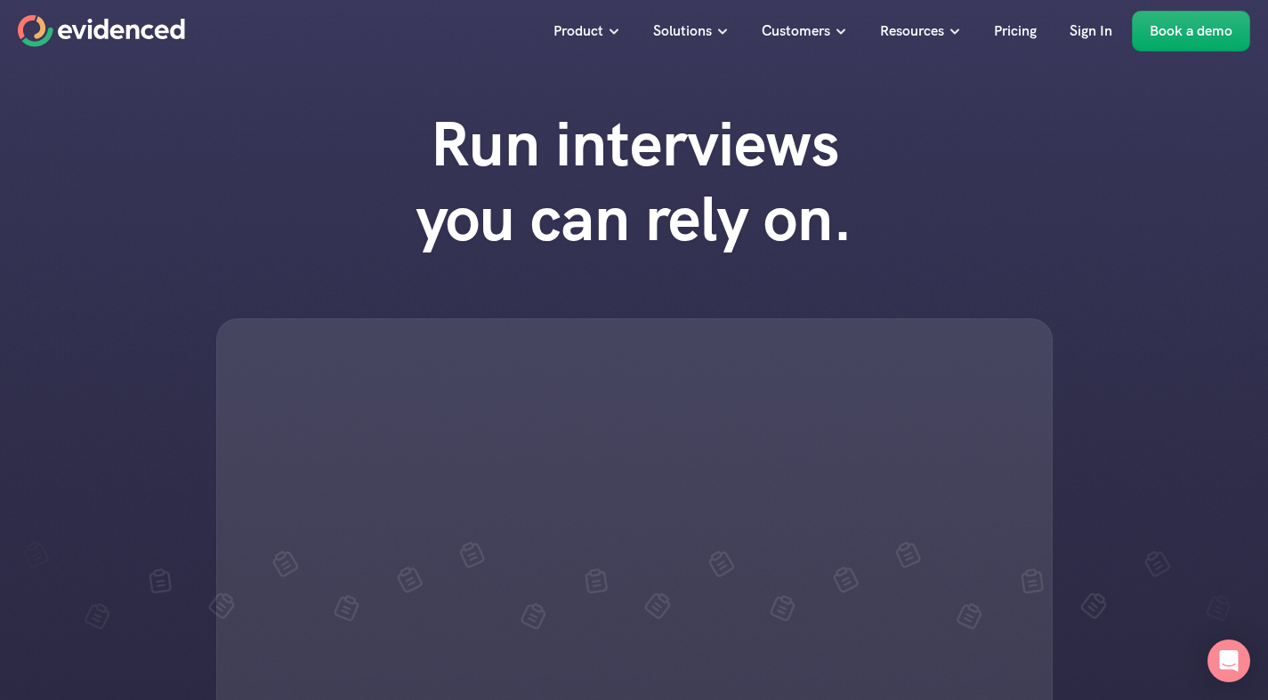  I want to click on p: Solutions, so click(683, 31).